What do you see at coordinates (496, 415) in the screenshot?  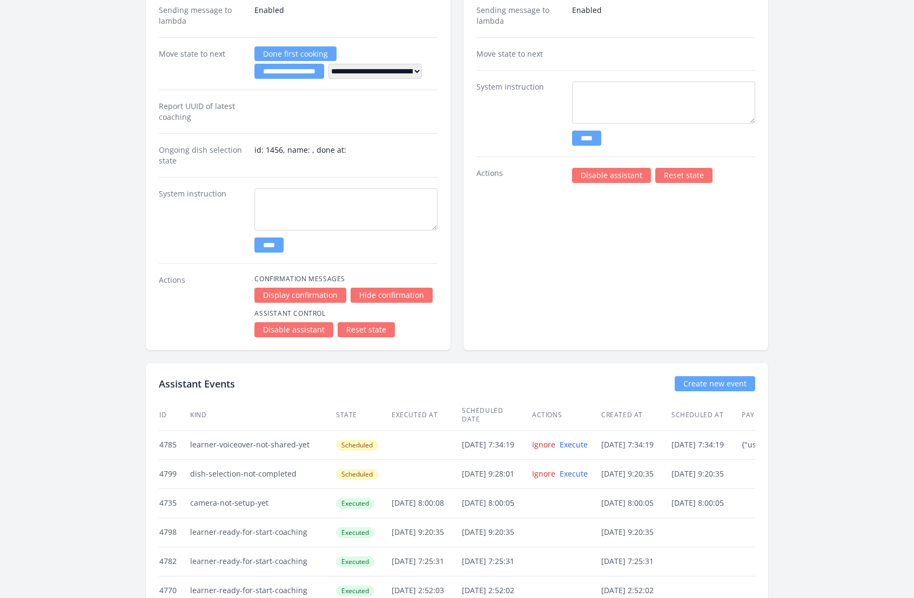 I see `th: Scheduled date` at bounding box center [496, 415].